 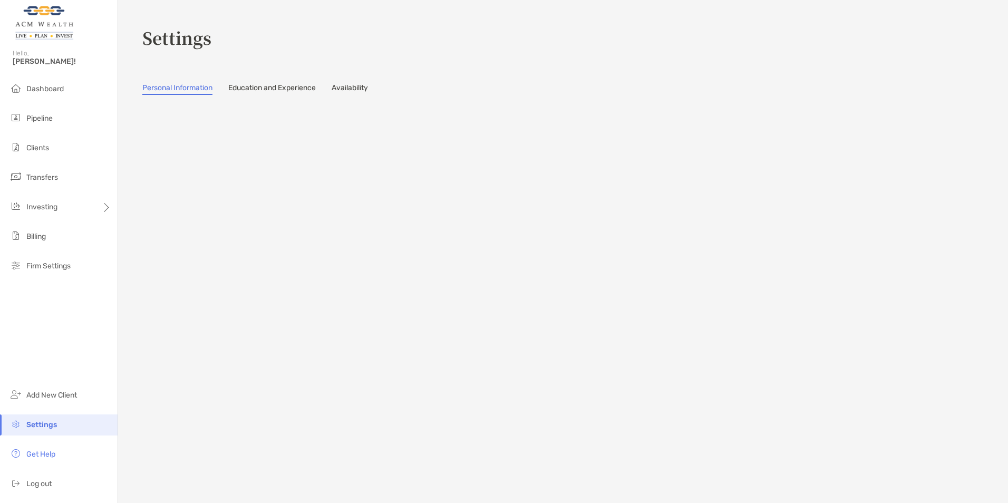 What do you see at coordinates (37, 148) in the screenshot?
I see `span: Clients` at bounding box center [37, 148].